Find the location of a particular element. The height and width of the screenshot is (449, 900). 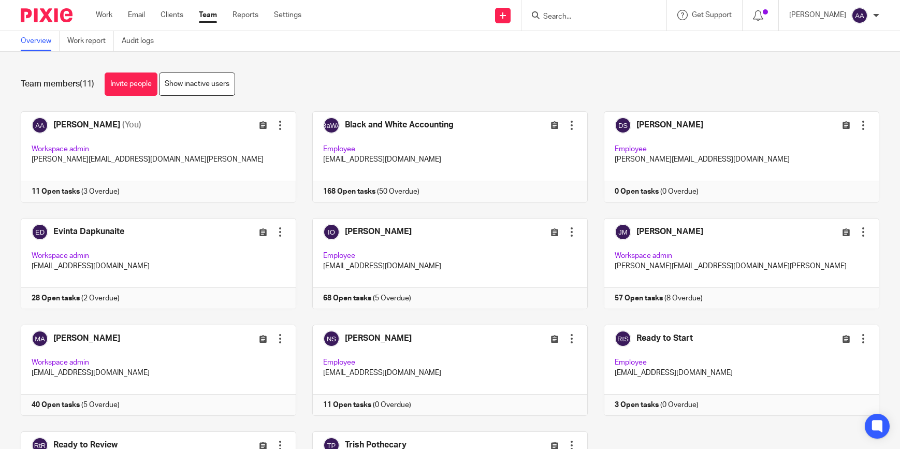

a: Invite people is located at coordinates (131, 84).